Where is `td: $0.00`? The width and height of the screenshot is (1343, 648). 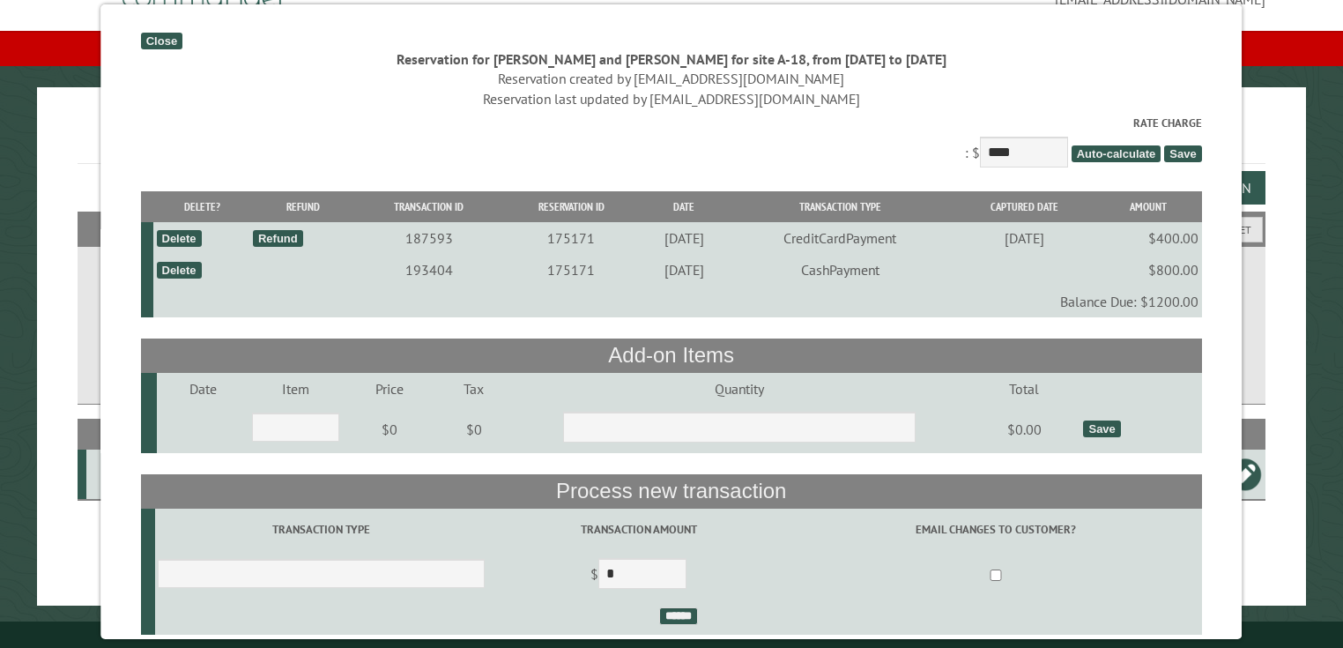
td: $0.00 is located at coordinates (1025, 429).